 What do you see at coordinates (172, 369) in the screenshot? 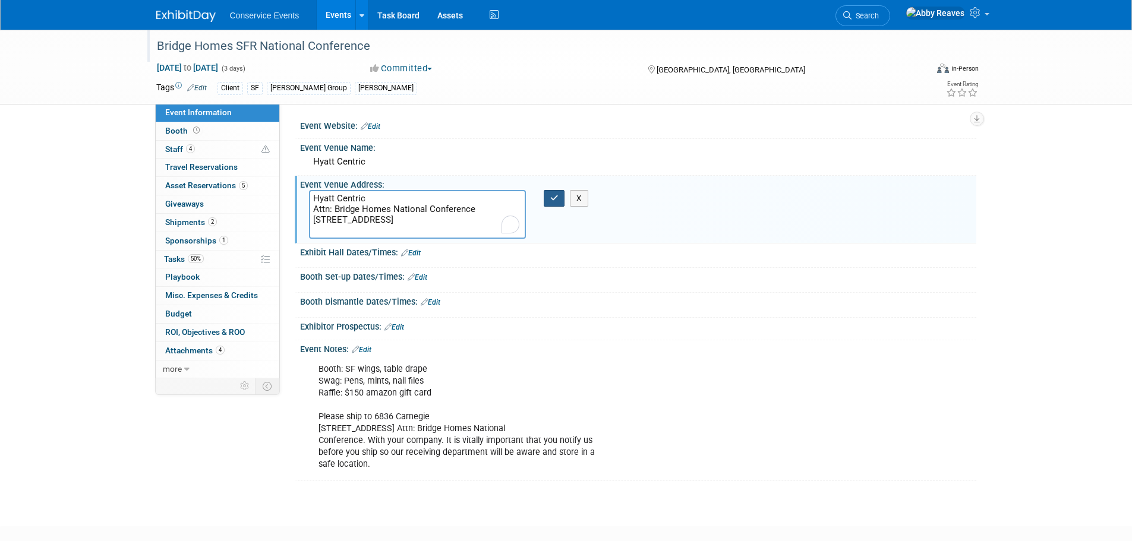
I see `span: more` at bounding box center [172, 369].